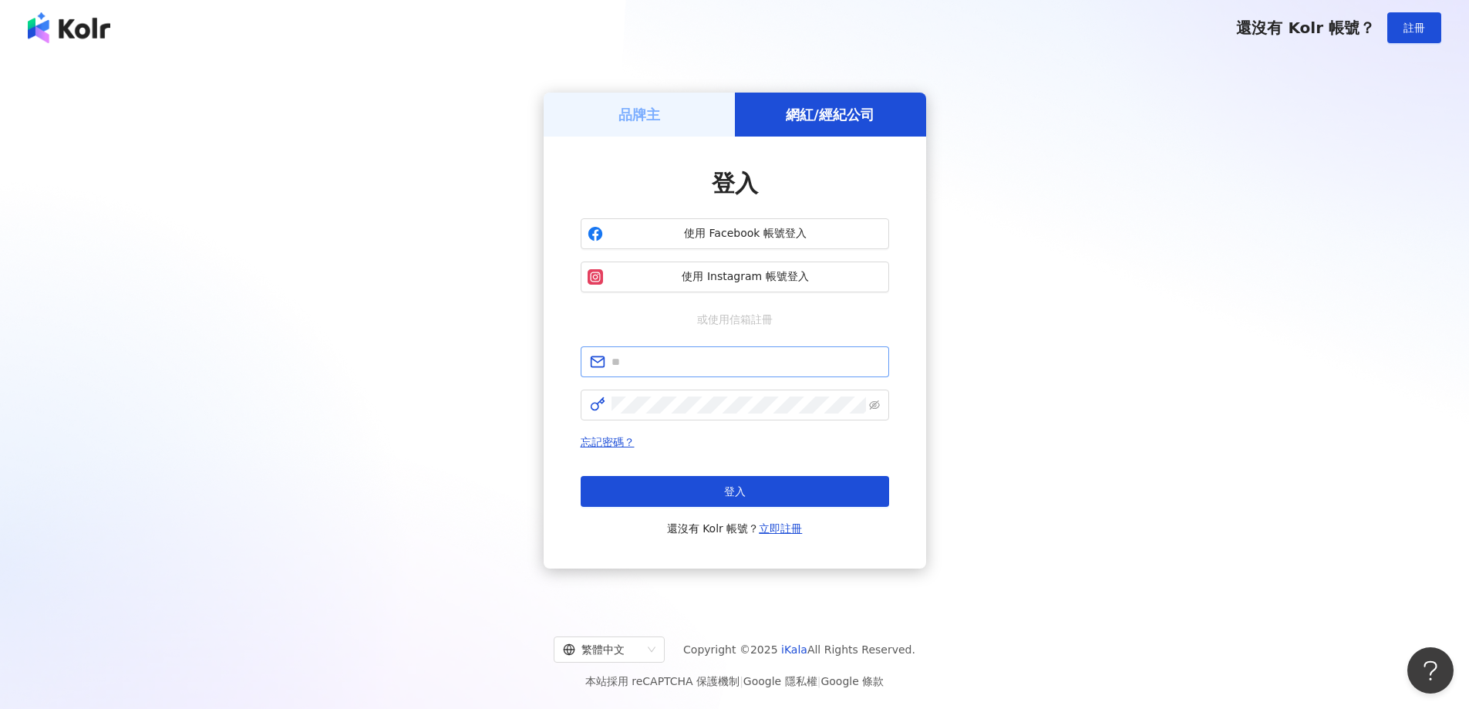  Describe the element at coordinates (780, 681) in the screenshot. I see `a: Google 隱私權` at that location.